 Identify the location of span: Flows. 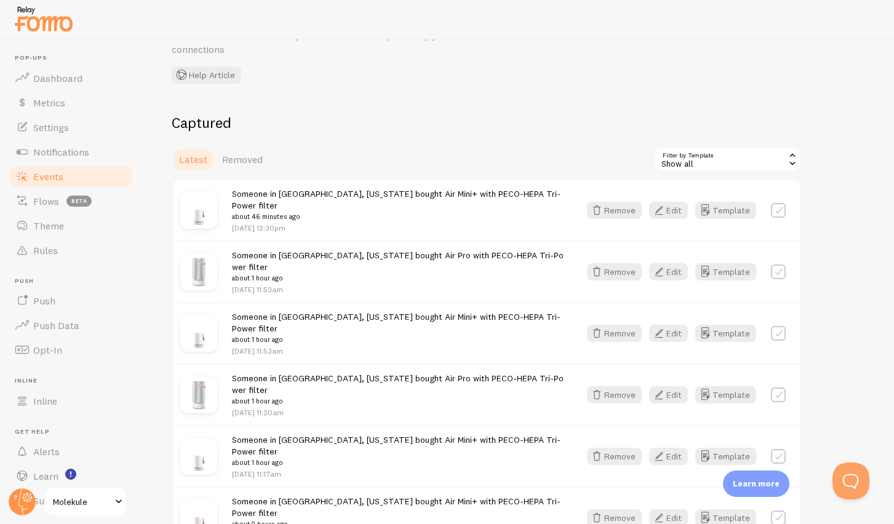
(46, 201).